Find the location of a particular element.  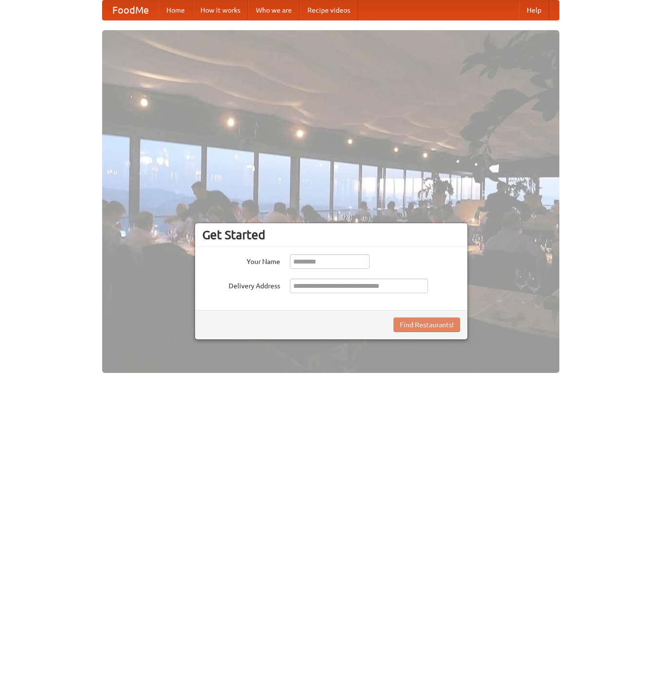

a: Recipe videos is located at coordinates (329, 10).